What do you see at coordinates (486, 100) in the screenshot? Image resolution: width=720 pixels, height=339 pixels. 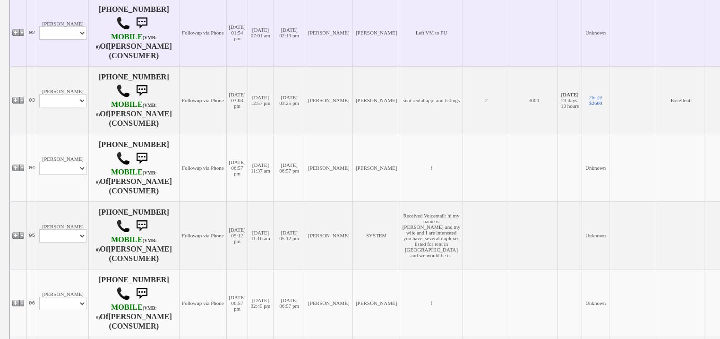 I see `td: 2` at bounding box center [486, 100].